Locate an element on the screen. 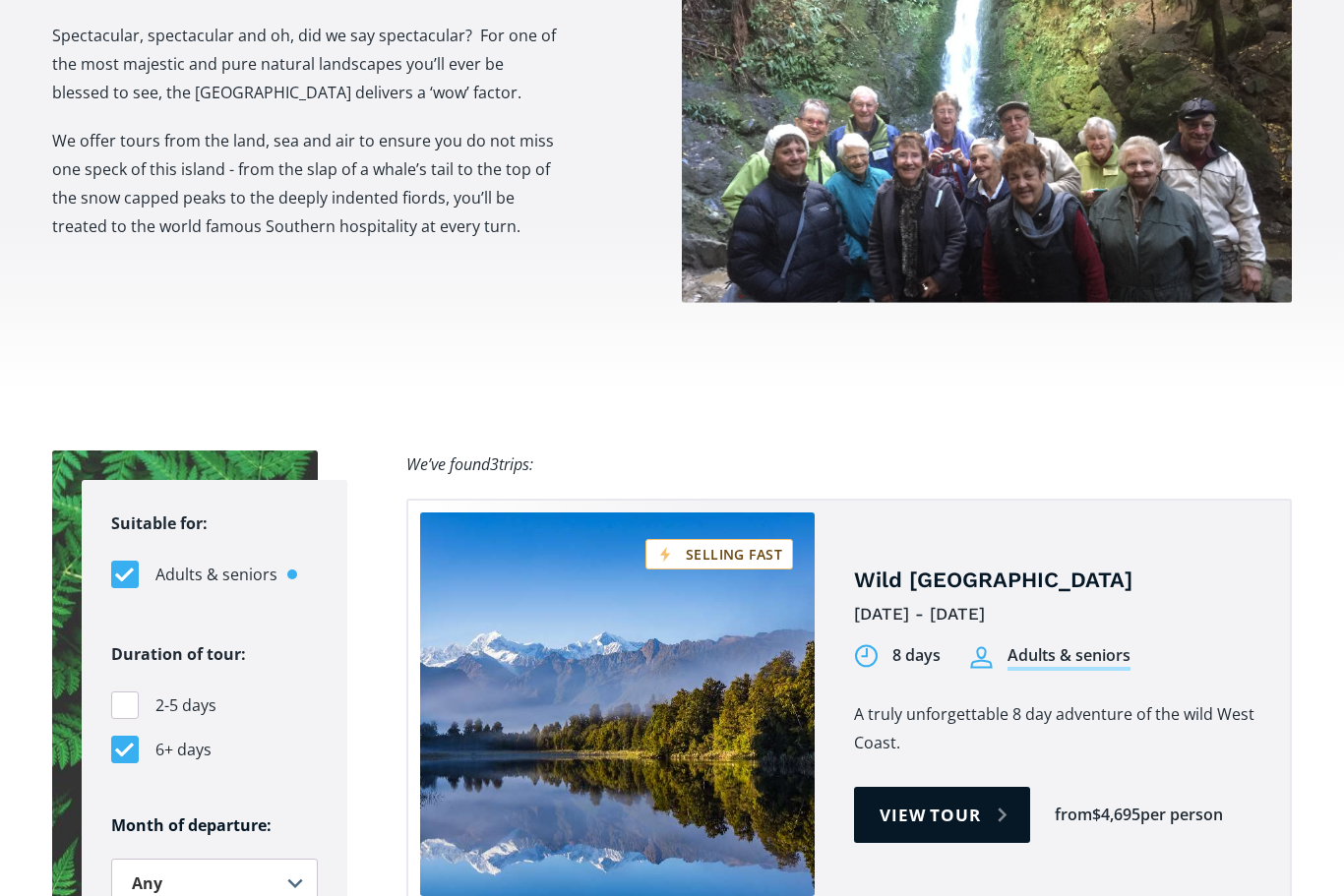 Image resolution: width=1344 pixels, height=896 pixels. span: 2-5 days is located at coordinates (186, 705).